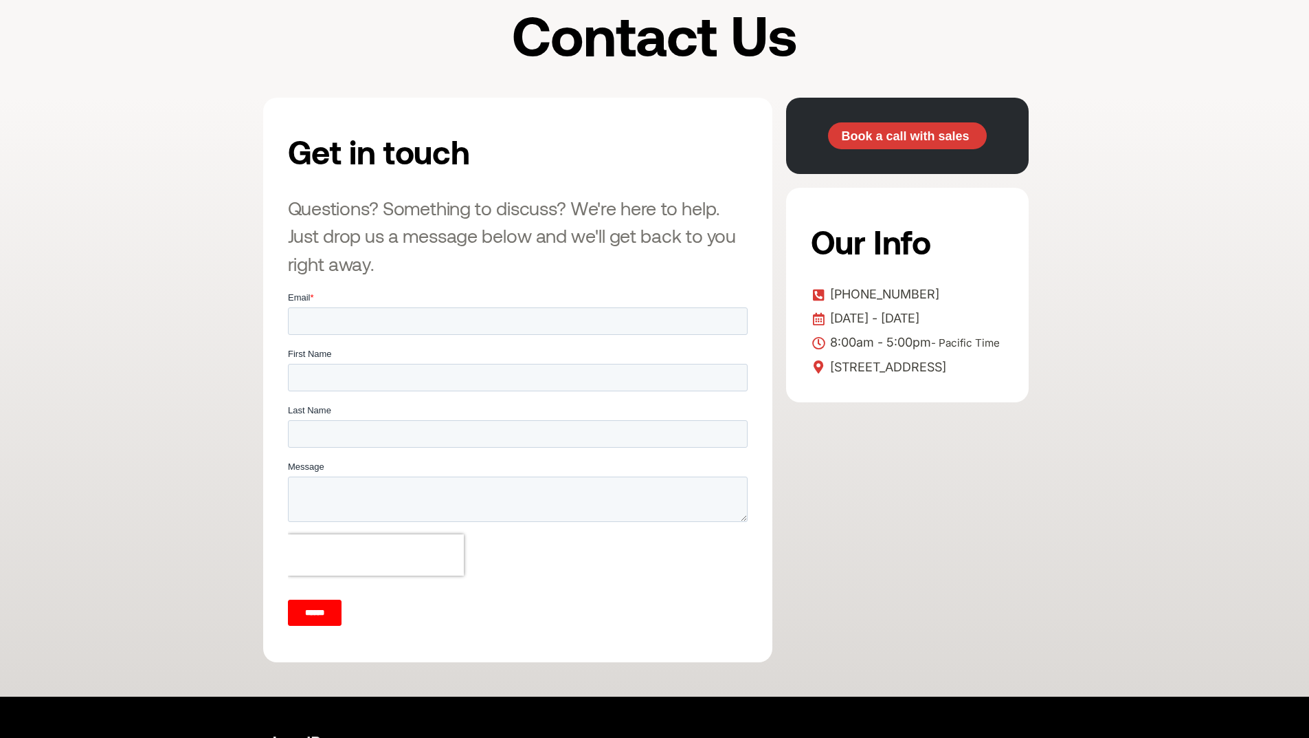 The image size is (1309, 738). What do you see at coordinates (449, 151) in the screenshot?
I see `h2: Get in touch` at bounding box center [449, 151].